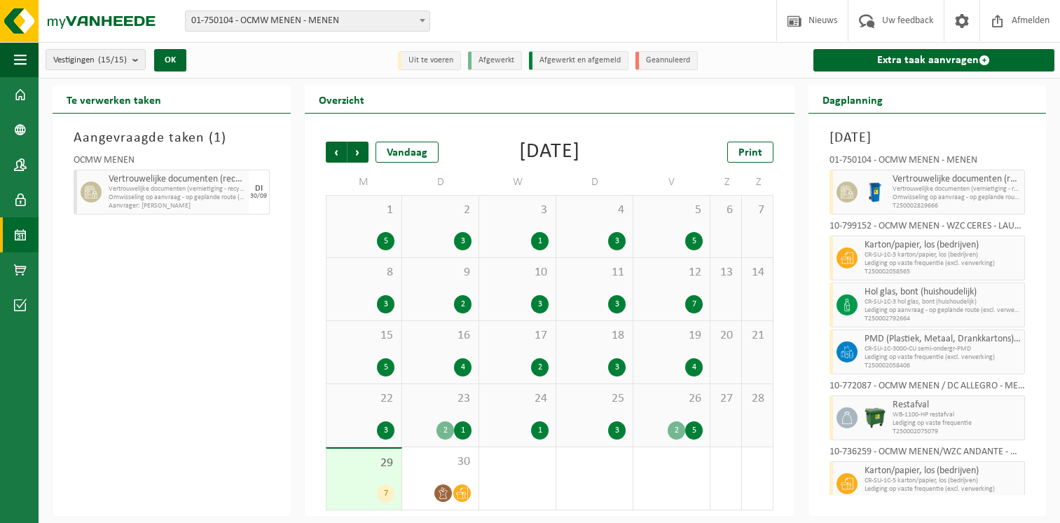 The height and width of the screenshot is (523, 1060). I want to click on span: PMD (Plastiek, Metaal, Drankkartons) (bedrijven), so click(943, 339).